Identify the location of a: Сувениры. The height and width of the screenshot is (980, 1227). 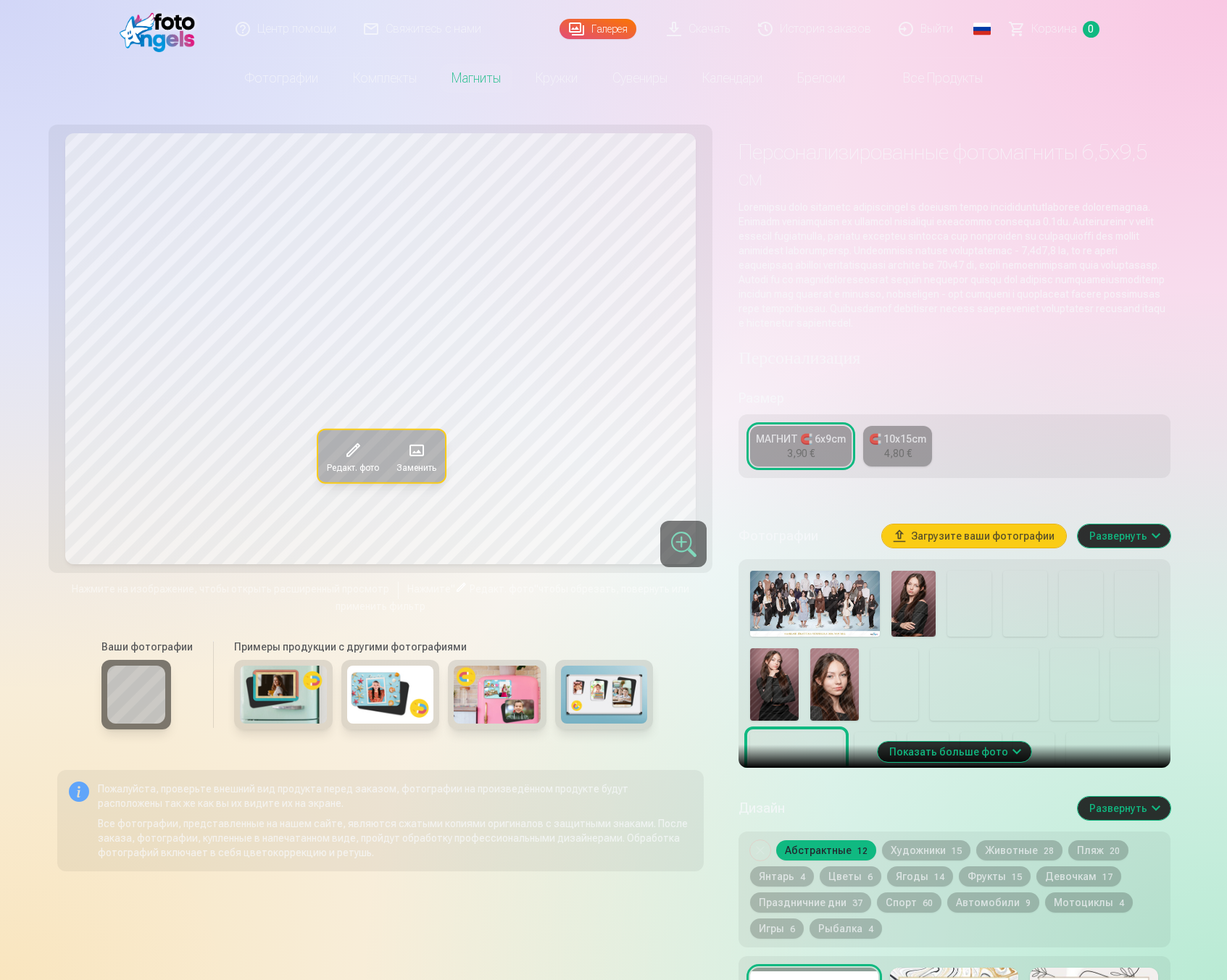
(640, 78).